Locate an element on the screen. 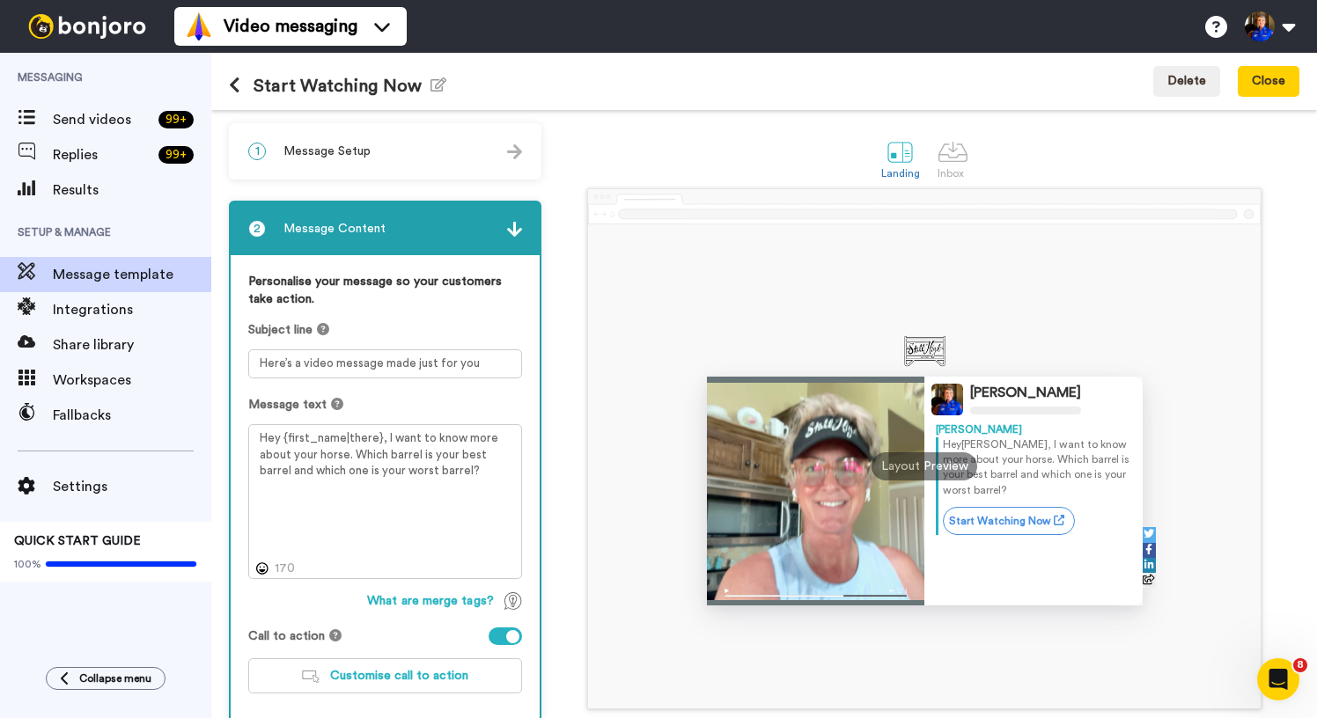  img: bj-logo-header-white.svg is located at coordinates (87, 26).